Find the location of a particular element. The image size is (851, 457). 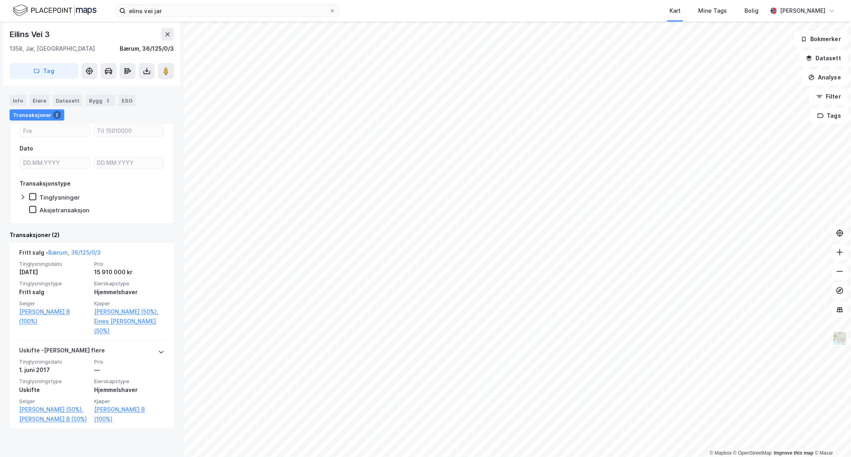

div: Eilins Vei 3 is located at coordinates (30, 34).